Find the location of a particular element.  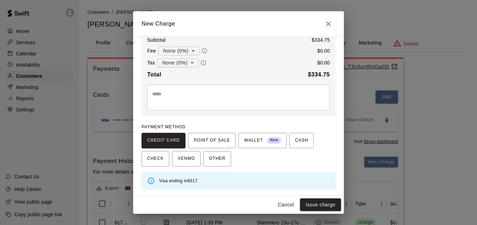

span: PAYMENT METHOD is located at coordinates (163, 127).